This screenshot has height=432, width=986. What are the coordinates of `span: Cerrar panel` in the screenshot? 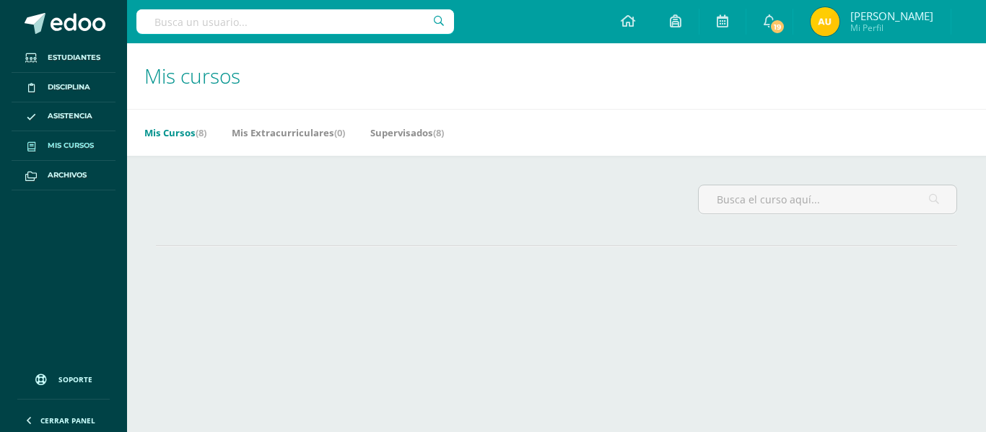 It's located at (68, 421).